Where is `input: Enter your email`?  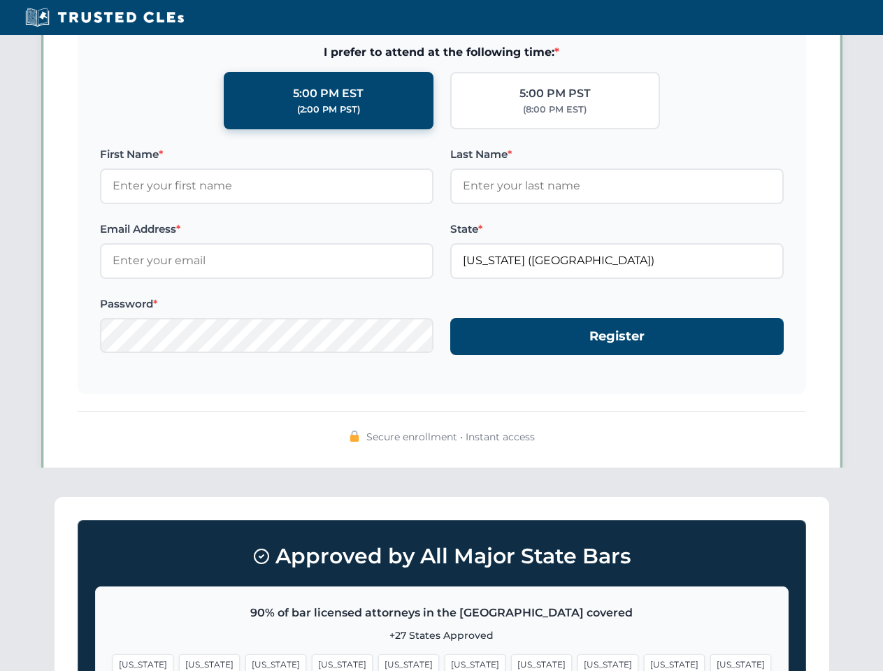 input: Enter your email is located at coordinates (266, 261).